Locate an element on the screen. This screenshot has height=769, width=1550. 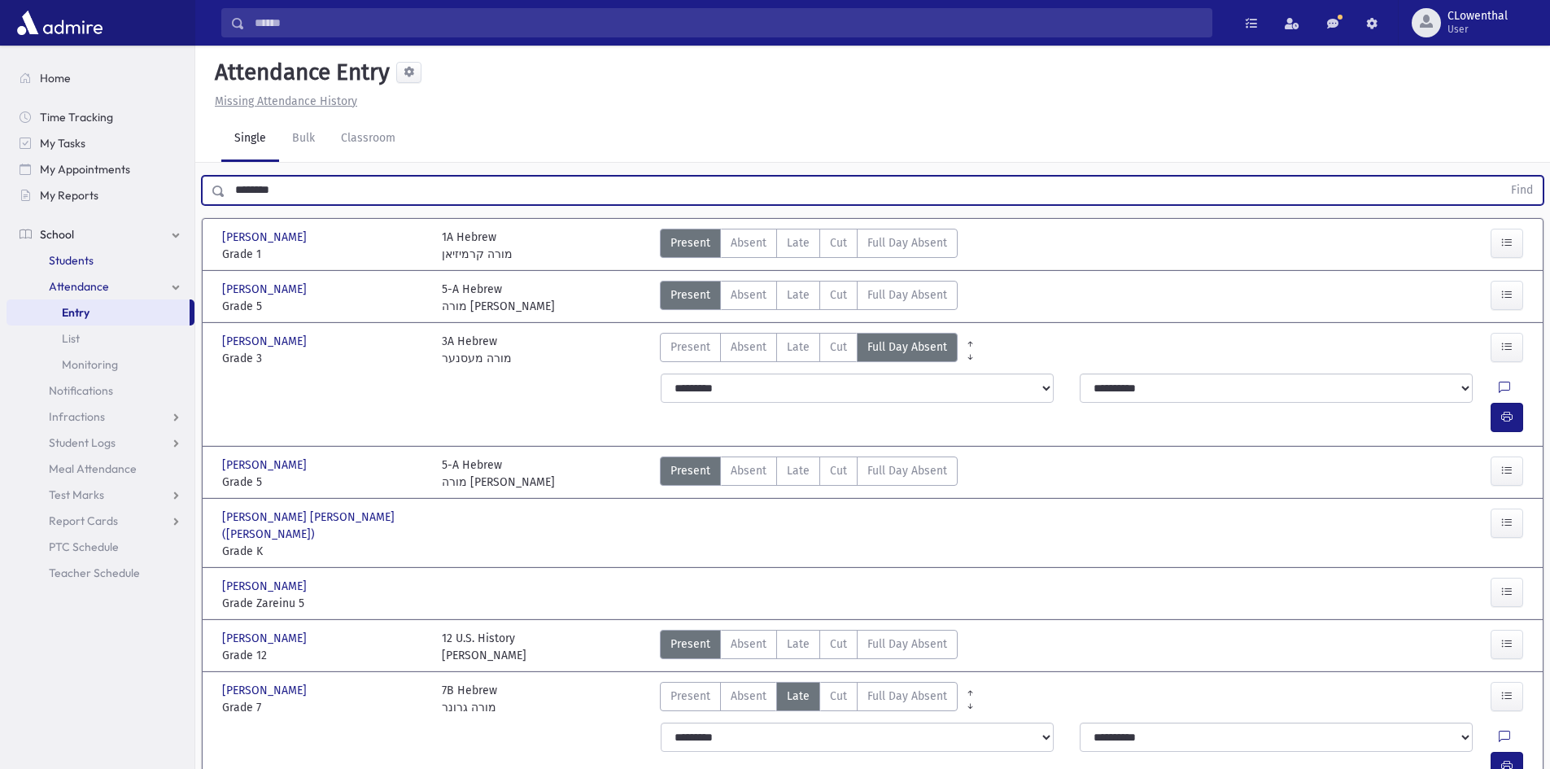
a: Missing Attendance History is located at coordinates (282, 101).